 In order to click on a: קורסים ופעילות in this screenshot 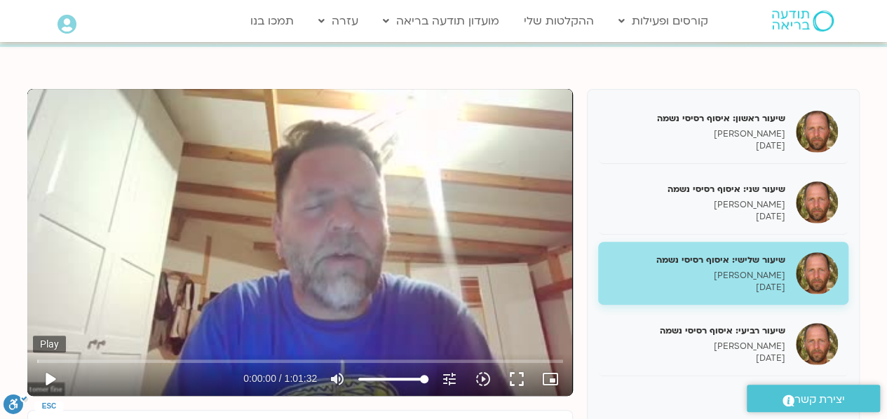, I will do `click(663, 21)`.